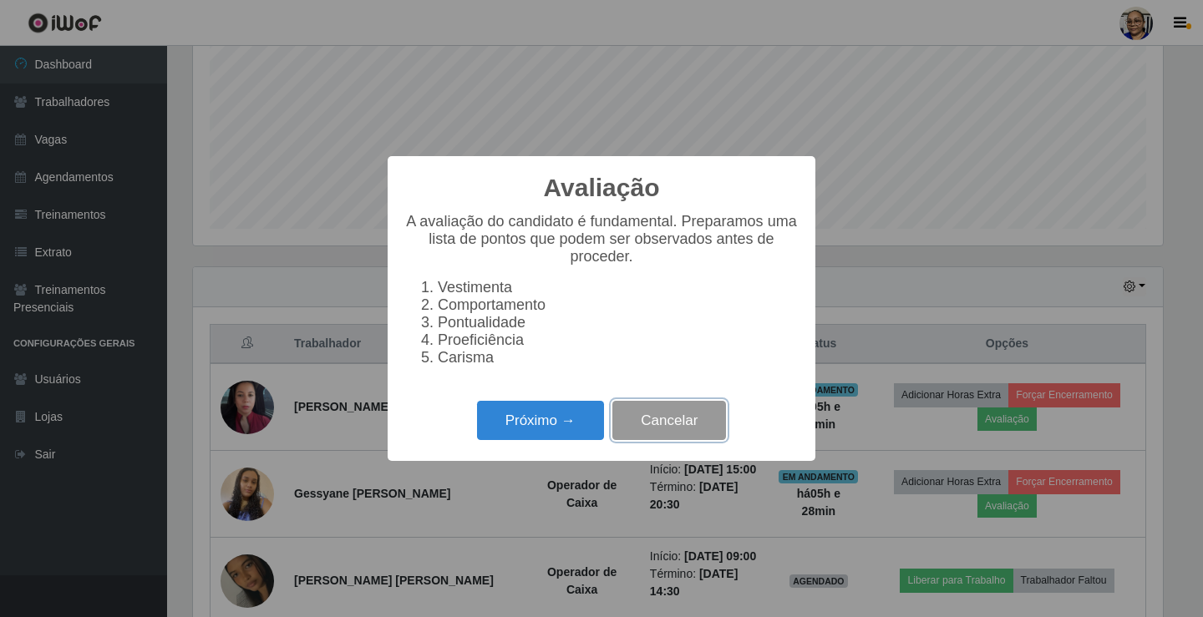  What do you see at coordinates (618, 322) in the screenshot?
I see `li: Pontualidade` at bounding box center [618, 322].